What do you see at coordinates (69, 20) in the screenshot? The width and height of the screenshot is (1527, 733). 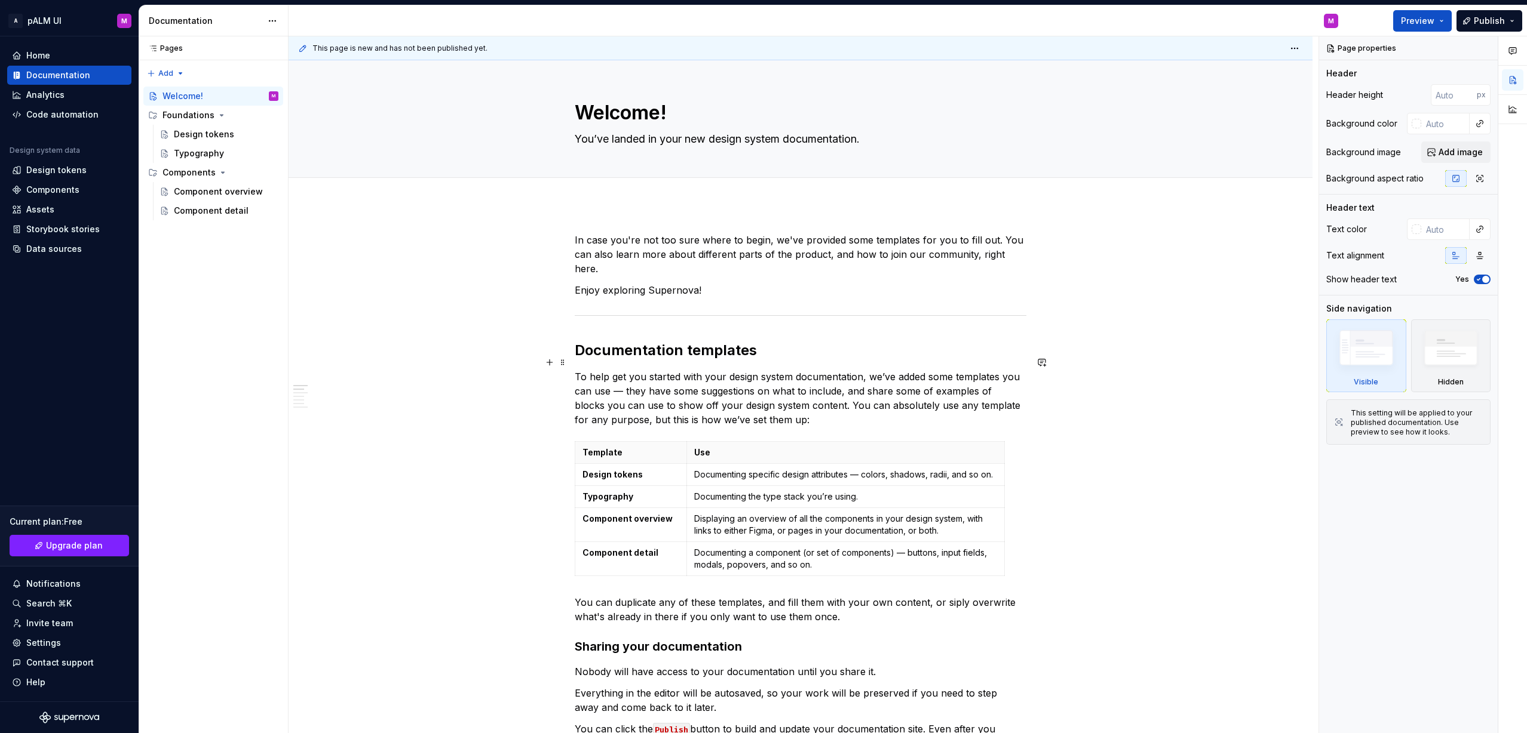 I see `button: ApALM UIM` at bounding box center [69, 20].